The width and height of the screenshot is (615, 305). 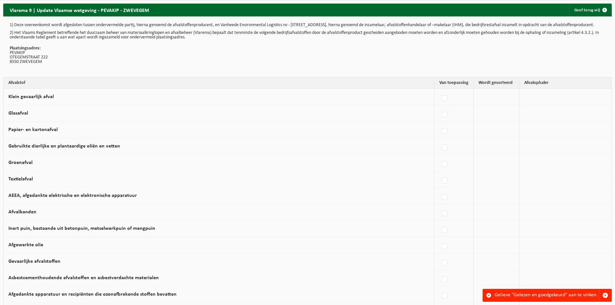 What do you see at coordinates (84, 278) in the screenshot?
I see `label: Asbestcementhoudende afvalstoffen en asbestverdachte materialen` at bounding box center [84, 278].